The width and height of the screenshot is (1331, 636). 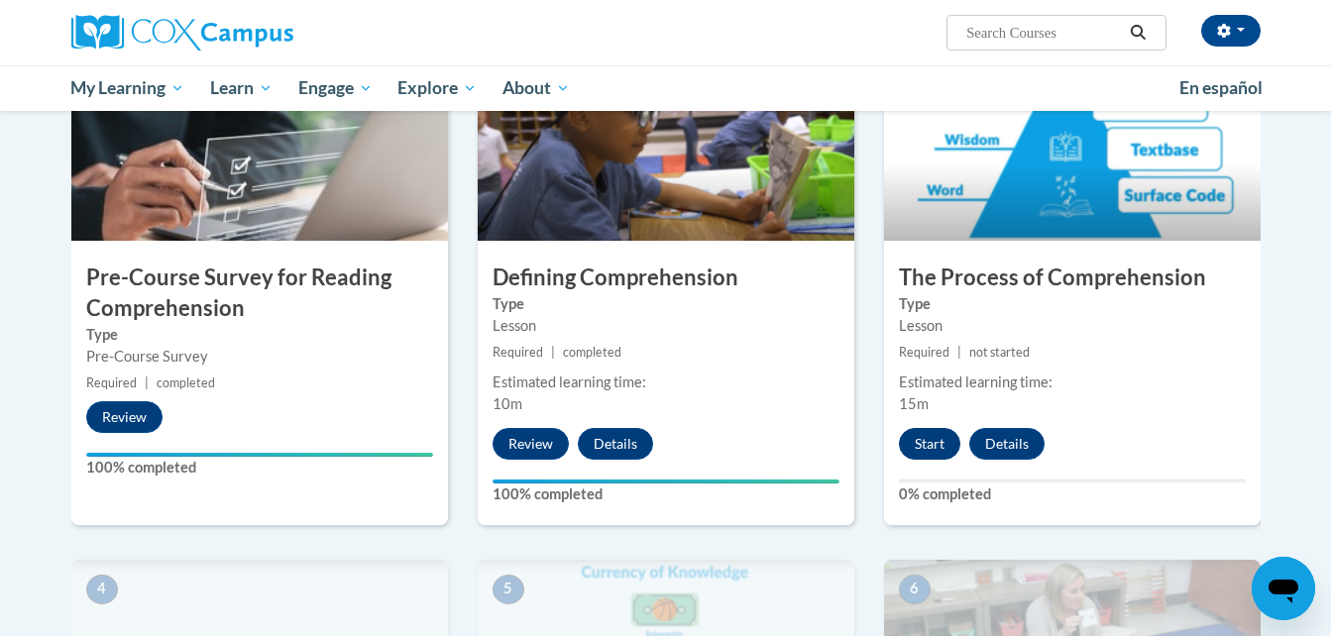 What do you see at coordinates (999, 352) in the screenshot?
I see `span: not started` at bounding box center [999, 352].